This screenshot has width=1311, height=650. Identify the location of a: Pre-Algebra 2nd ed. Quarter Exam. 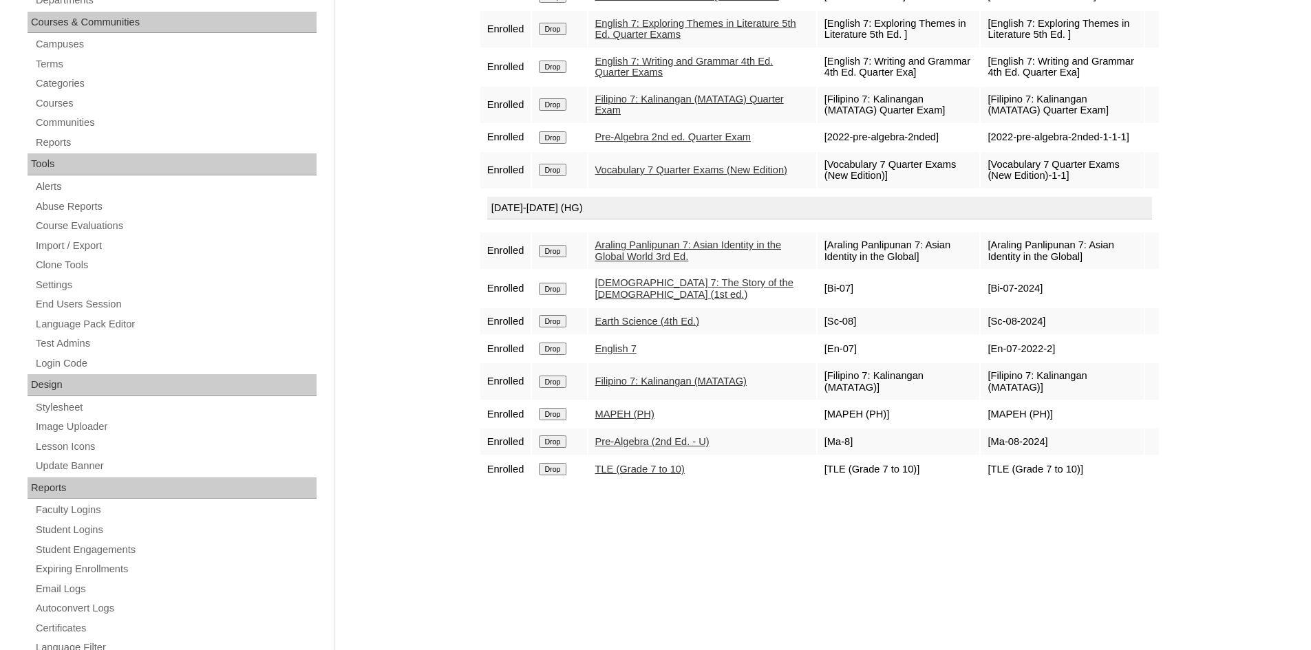
(673, 137).